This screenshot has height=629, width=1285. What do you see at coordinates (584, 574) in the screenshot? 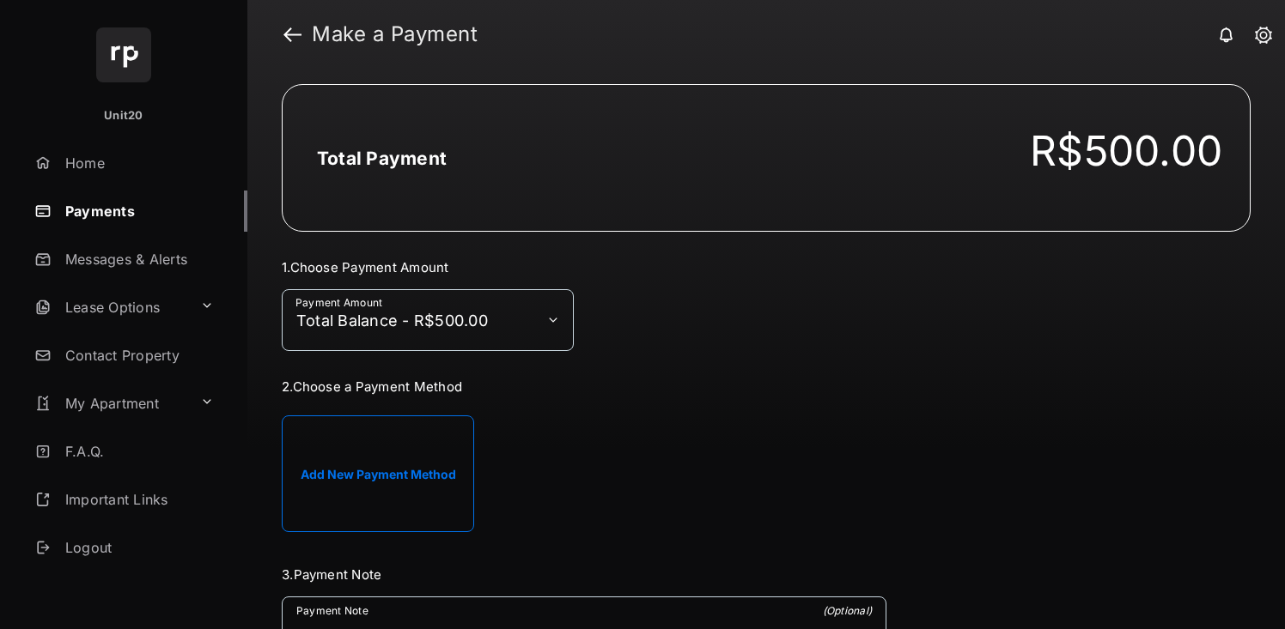
I see `h3: 3. Payment Note` at bounding box center [584, 574].